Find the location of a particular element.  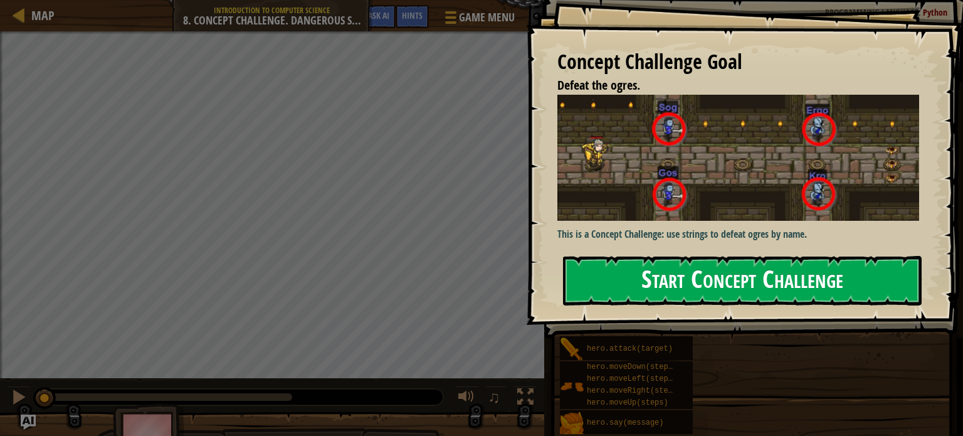

span: Defeat the ogres. is located at coordinates (599, 85).